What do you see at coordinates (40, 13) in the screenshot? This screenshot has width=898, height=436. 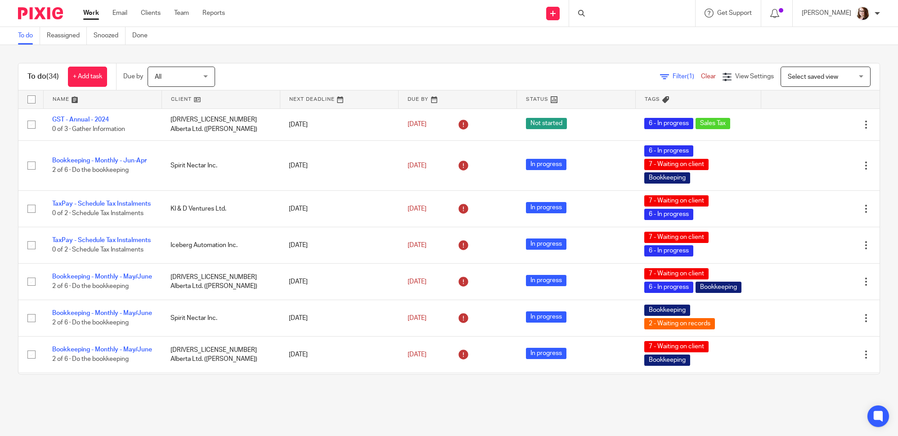 I see `img: Pixie` at bounding box center [40, 13].